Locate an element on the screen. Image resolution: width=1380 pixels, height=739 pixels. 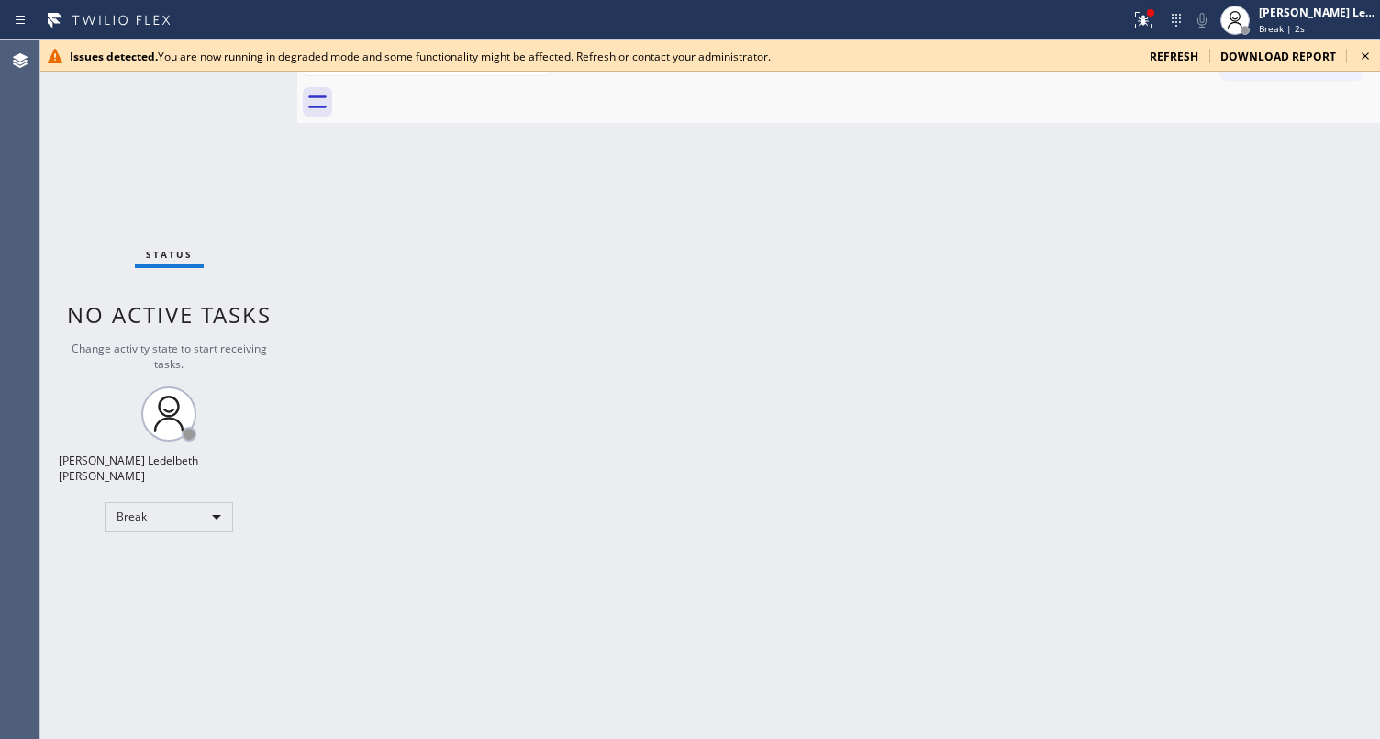
span: download report is located at coordinates (1278, 56).